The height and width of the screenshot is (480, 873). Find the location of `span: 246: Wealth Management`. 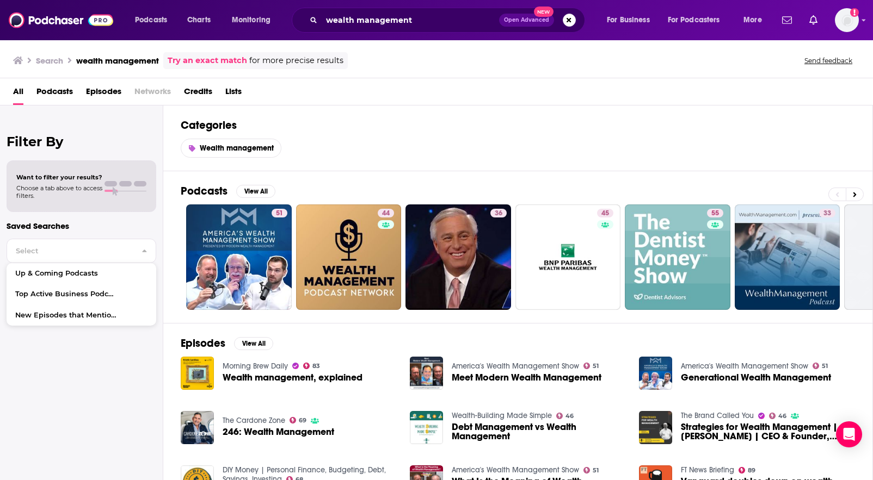

span: 246: Wealth Management is located at coordinates (278, 432).